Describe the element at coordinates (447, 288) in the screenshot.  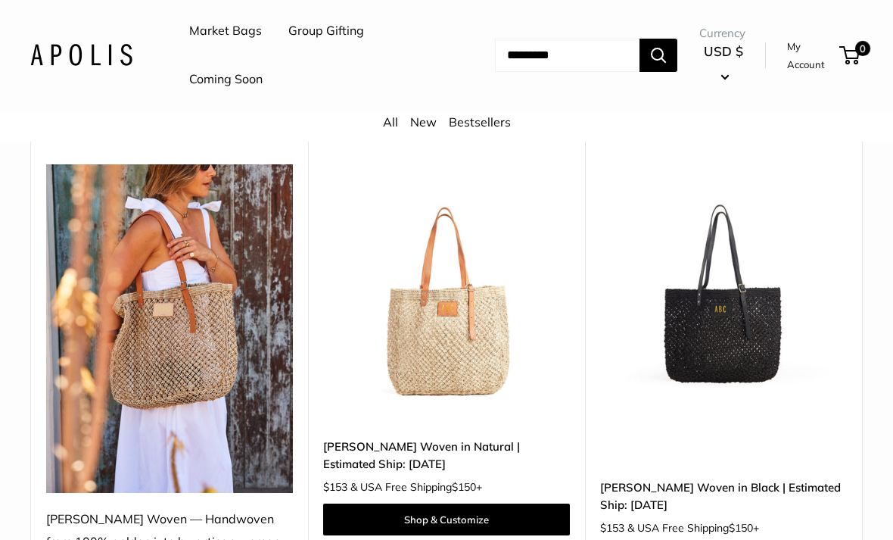
I see `a: Mercado Woven in Natural | Estimated Ship: Oct. 19thMercado Woven in Natural | Estimated Ship: Oc...` at that location.